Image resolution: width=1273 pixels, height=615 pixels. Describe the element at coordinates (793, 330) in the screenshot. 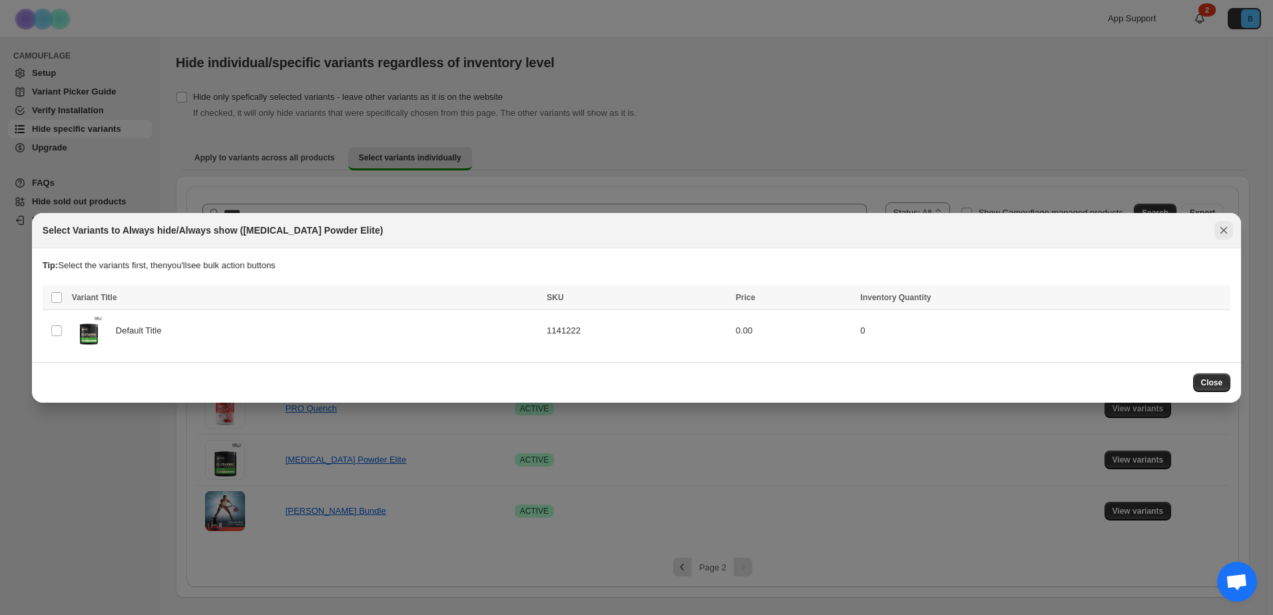

I see `td: 0.00` at that location.